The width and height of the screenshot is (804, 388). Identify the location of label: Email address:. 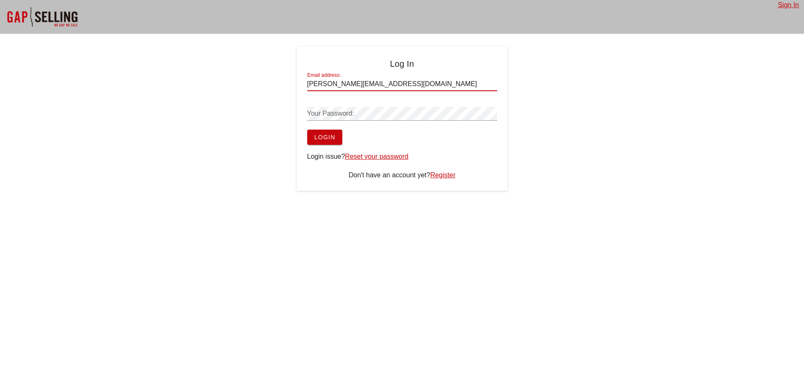
(324, 75).